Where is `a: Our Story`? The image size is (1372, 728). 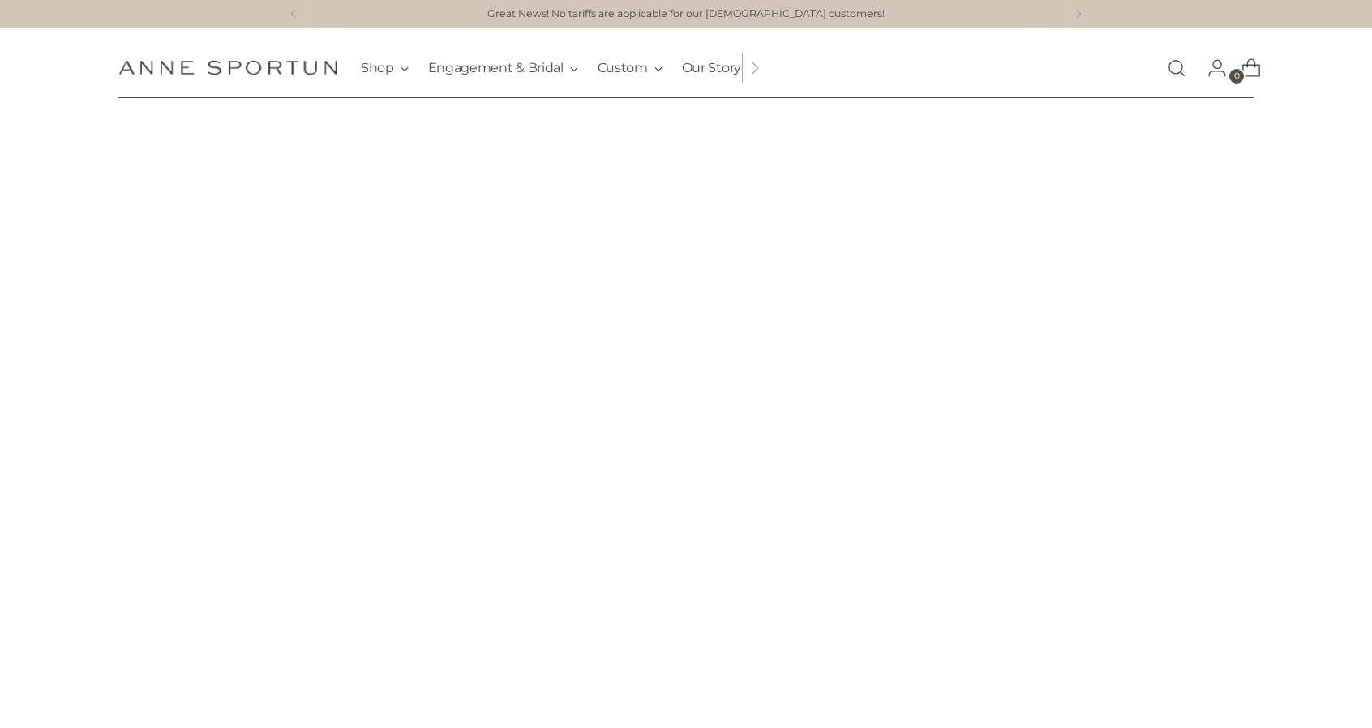 a: Our Story is located at coordinates (711, 68).